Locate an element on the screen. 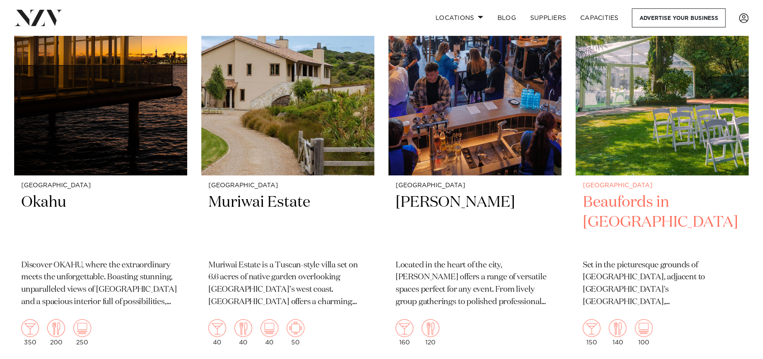  h2: Muriwai Estate is located at coordinates (288, 222).